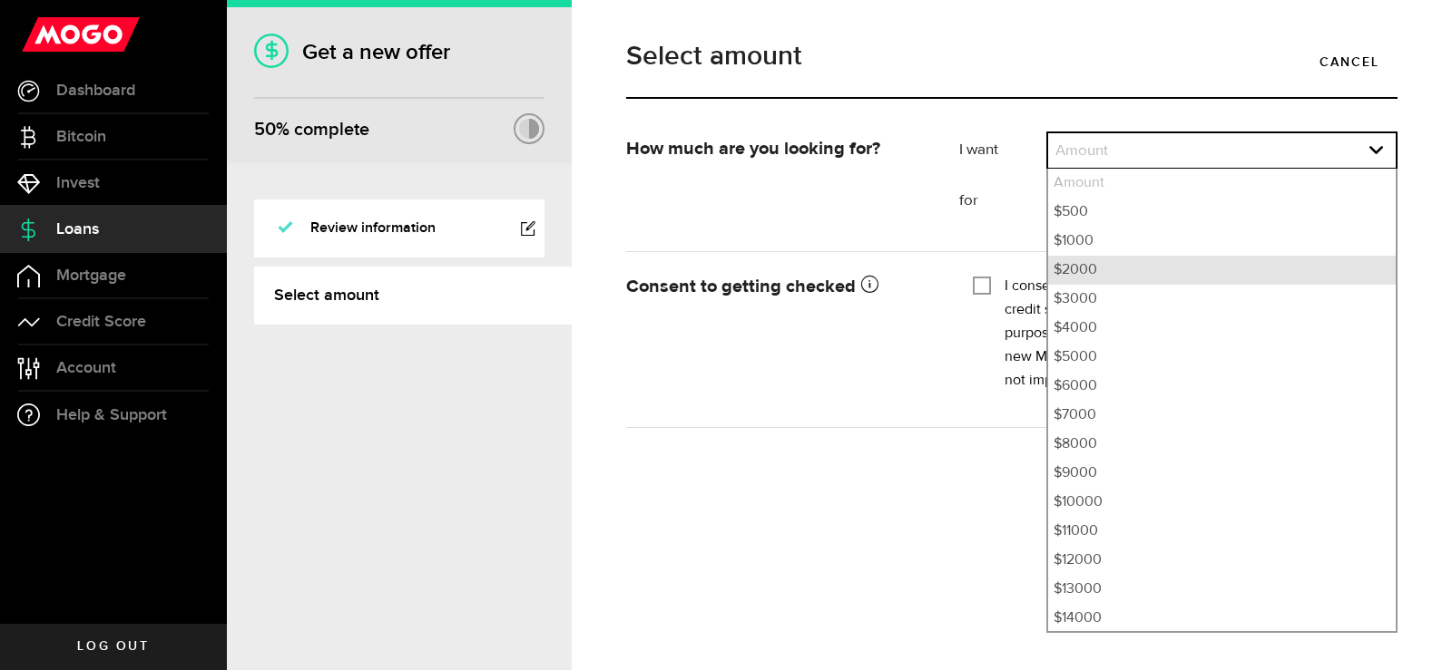 This screenshot has width=1452, height=670. I want to click on a: expand select, so click(1221, 151).